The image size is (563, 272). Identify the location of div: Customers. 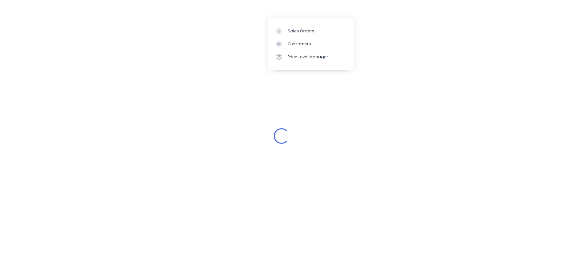
(299, 44).